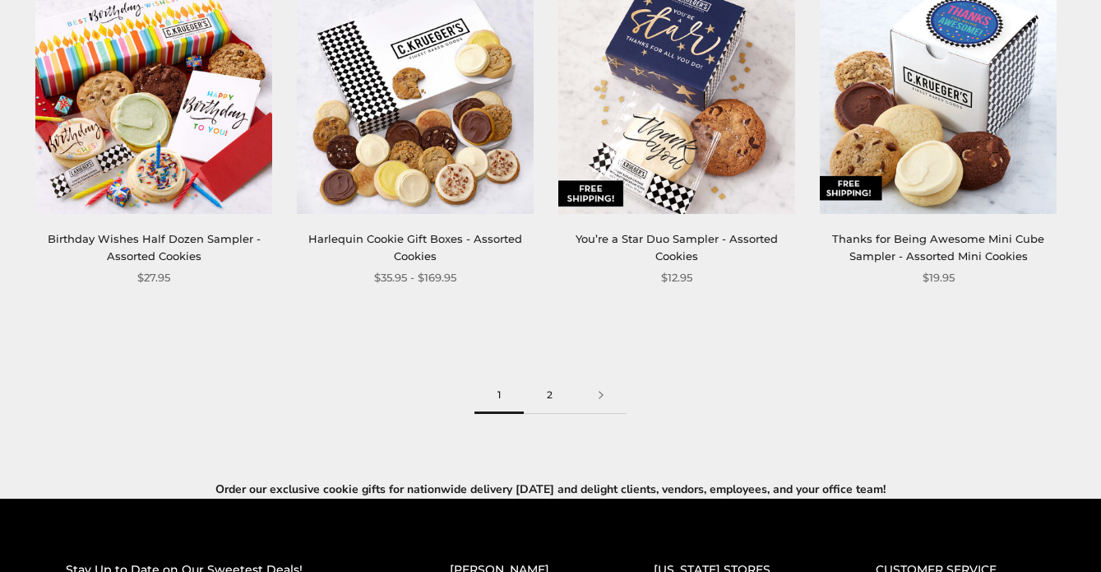 Image resolution: width=1101 pixels, height=572 pixels. I want to click on a: Next page, so click(601, 395).